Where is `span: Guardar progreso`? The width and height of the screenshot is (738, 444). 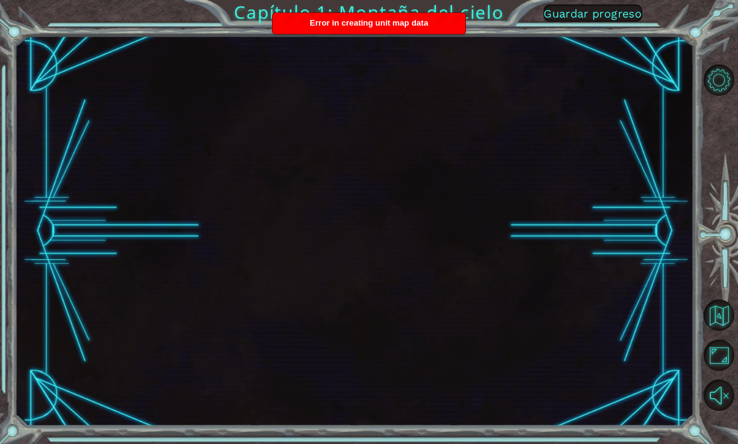 span: Guardar progreso is located at coordinates (592, 13).